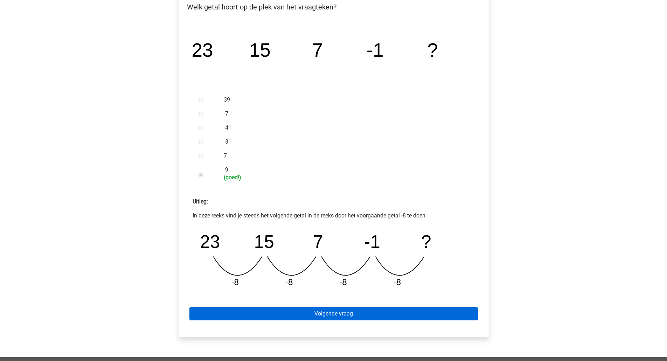 The image size is (667, 361). I want to click on a: Volgende vraag, so click(334, 314).